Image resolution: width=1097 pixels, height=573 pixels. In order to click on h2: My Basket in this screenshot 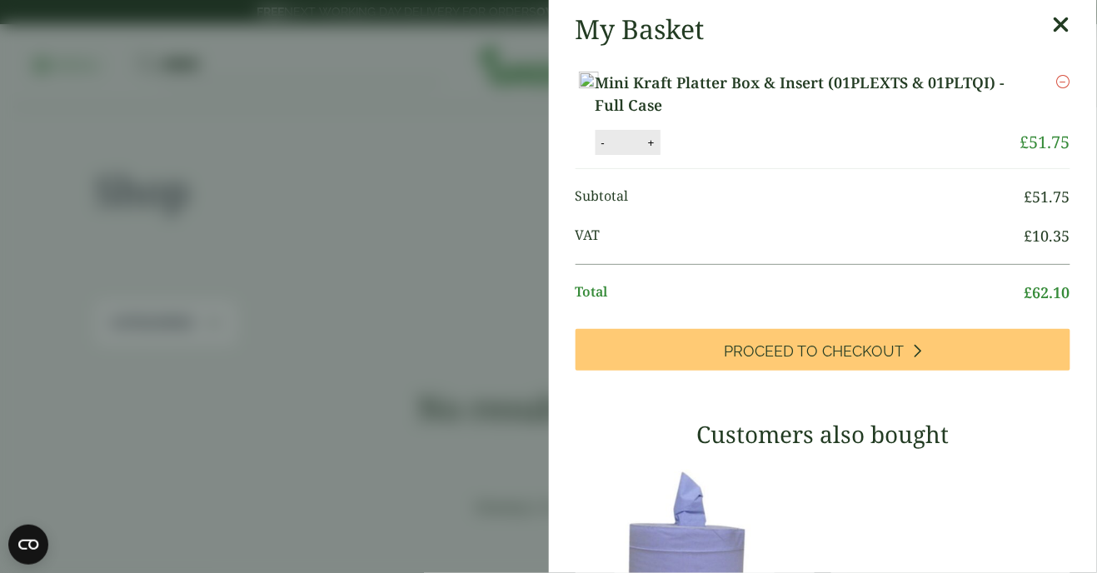, I will do `click(640, 29)`.